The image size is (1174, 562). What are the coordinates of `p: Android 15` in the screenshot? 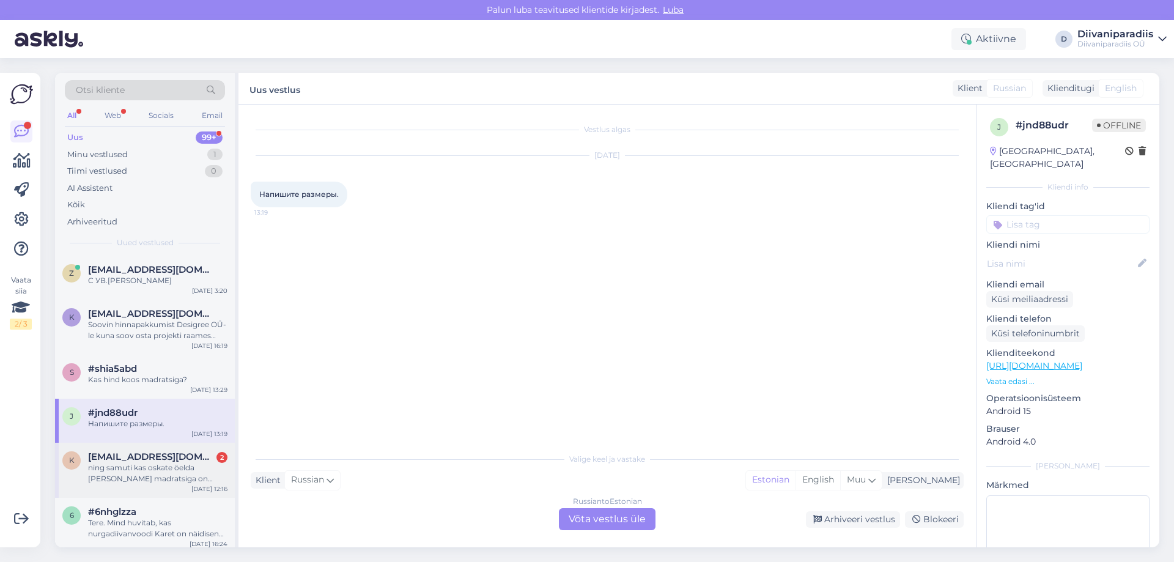 It's located at (1068, 411).